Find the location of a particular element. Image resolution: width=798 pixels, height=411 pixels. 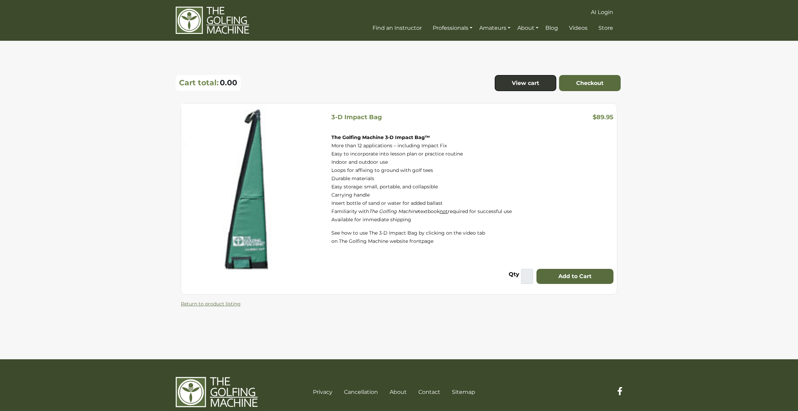

p: Cart total: is located at coordinates (199, 83).